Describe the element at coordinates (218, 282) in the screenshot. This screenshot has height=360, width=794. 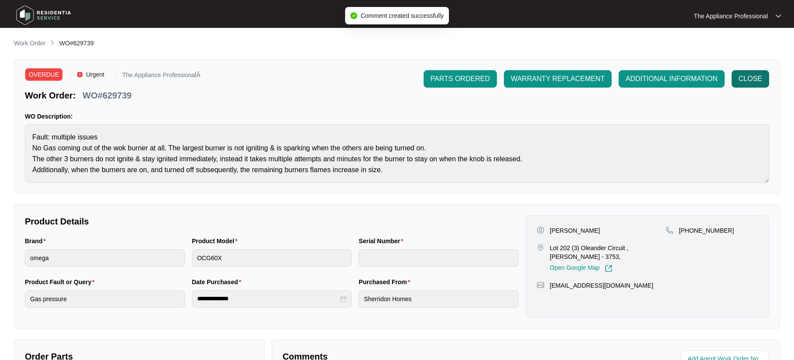
I see `label: Date Purchased` at that location.